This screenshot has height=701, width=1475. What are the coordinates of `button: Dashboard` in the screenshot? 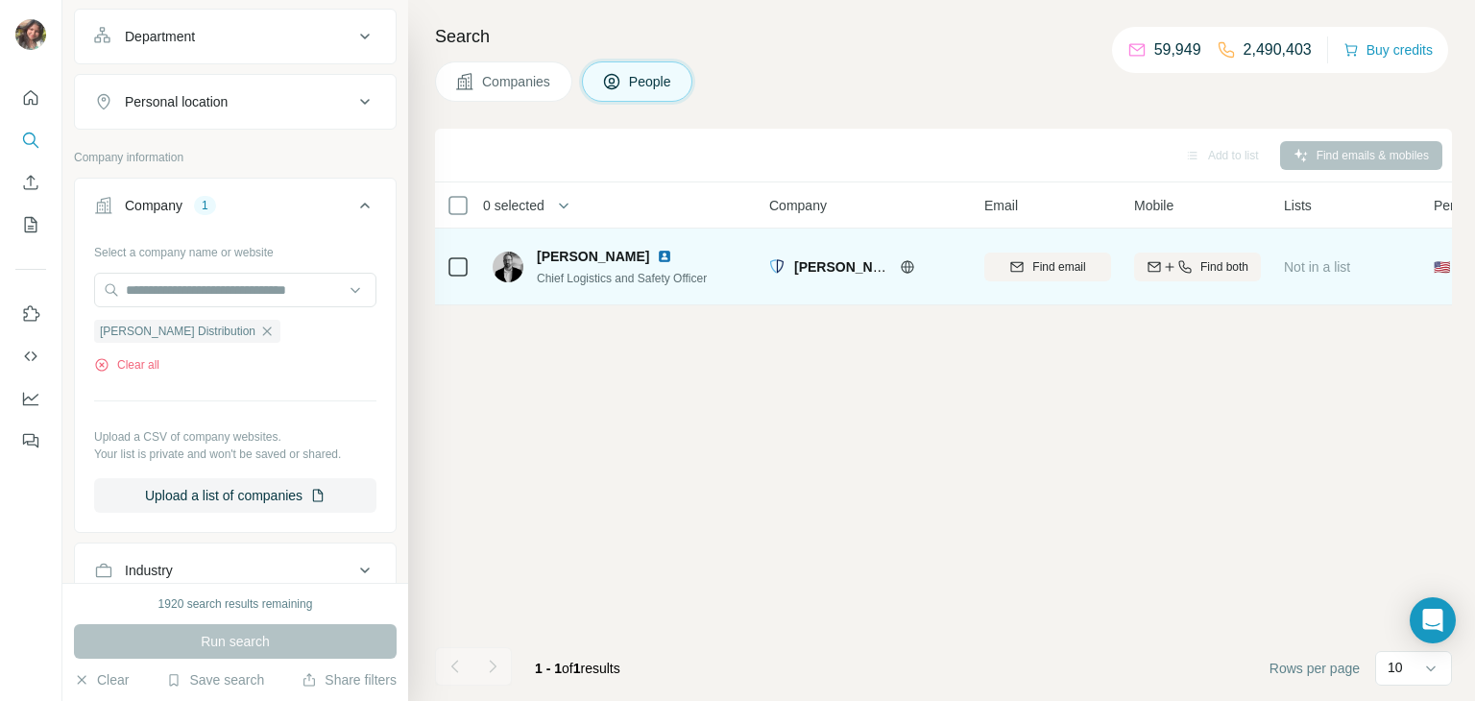 It's located at (31, 399).